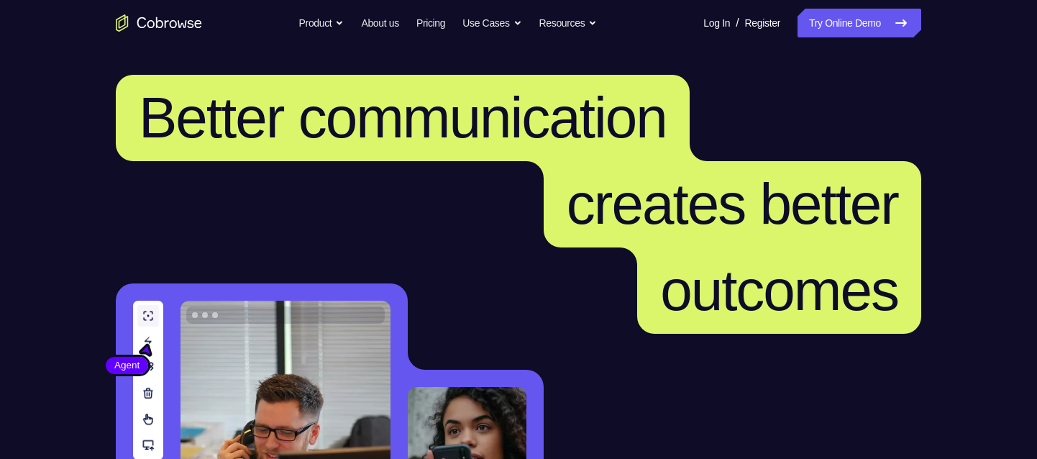 Image resolution: width=1037 pixels, height=459 pixels. Describe the element at coordinates (492, 23) in the screenshot. I see `button: Use Cases` at that location.